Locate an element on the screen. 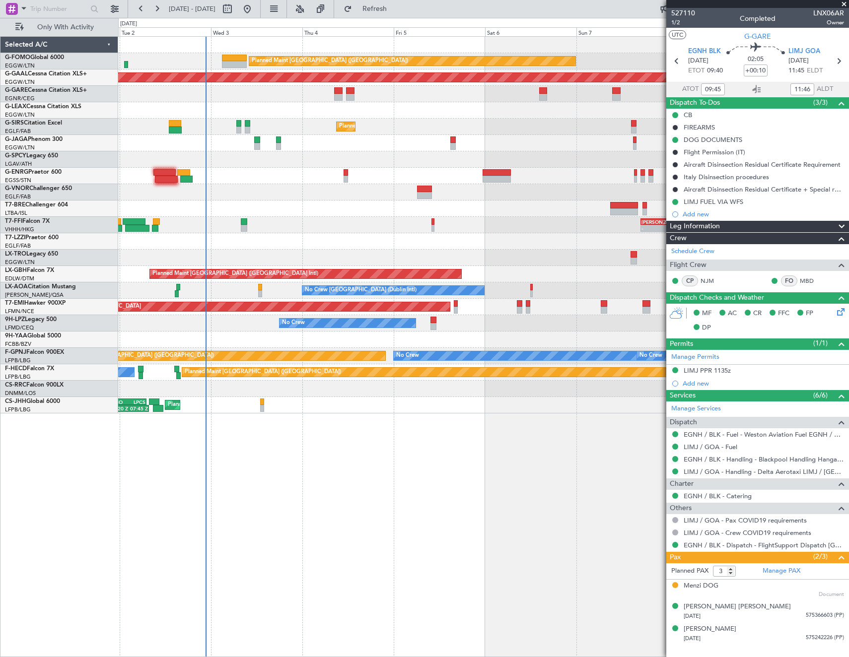 This screenshot has height=657, width=849. span: Leg Information is located at coordinates (694, 226).